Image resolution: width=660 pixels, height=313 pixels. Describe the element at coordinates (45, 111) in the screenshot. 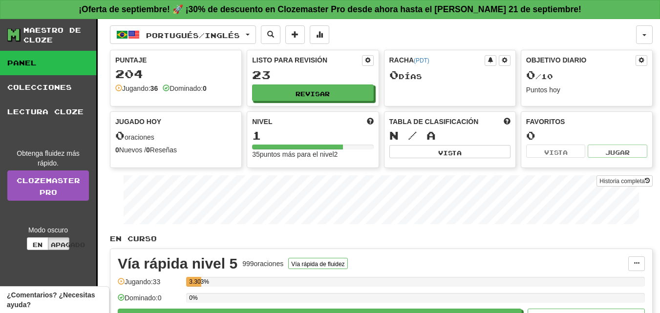

I see `font: Lectura cloze` at that location.